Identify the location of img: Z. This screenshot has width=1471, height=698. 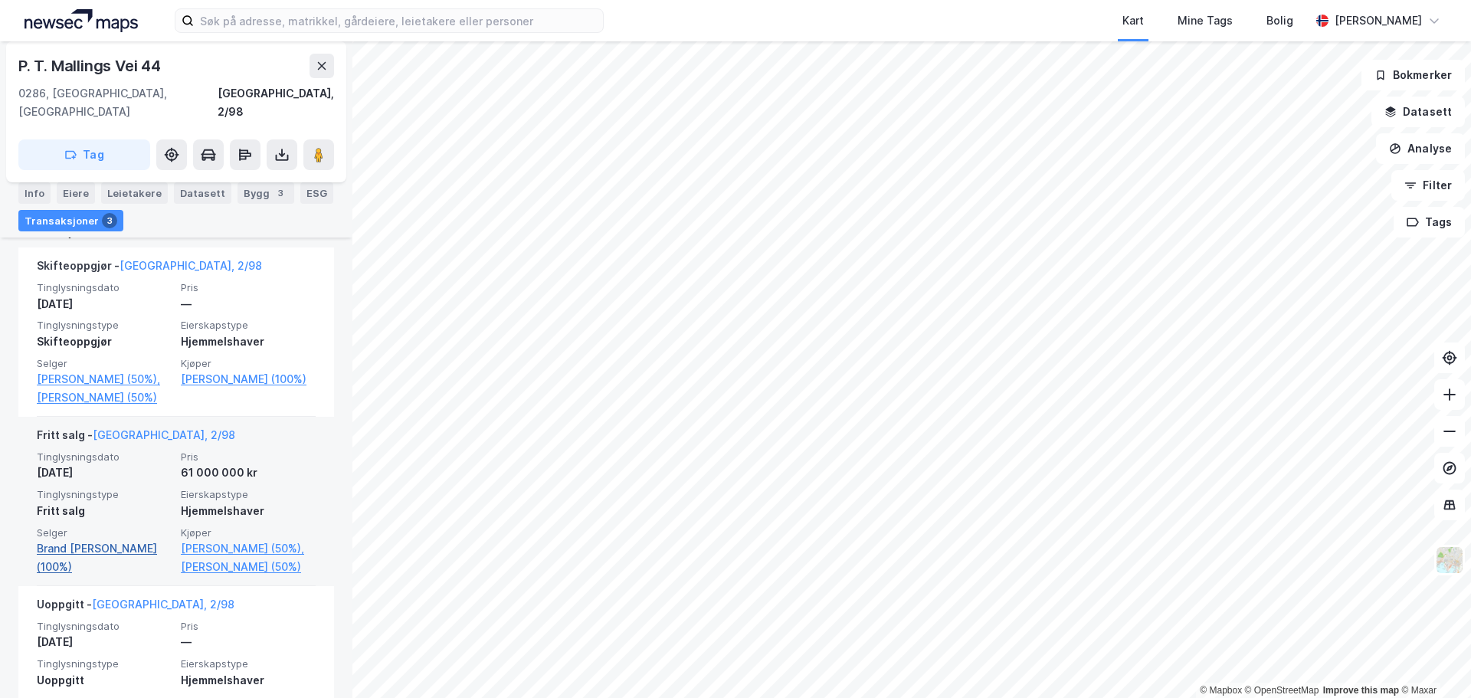
(1450, 560).